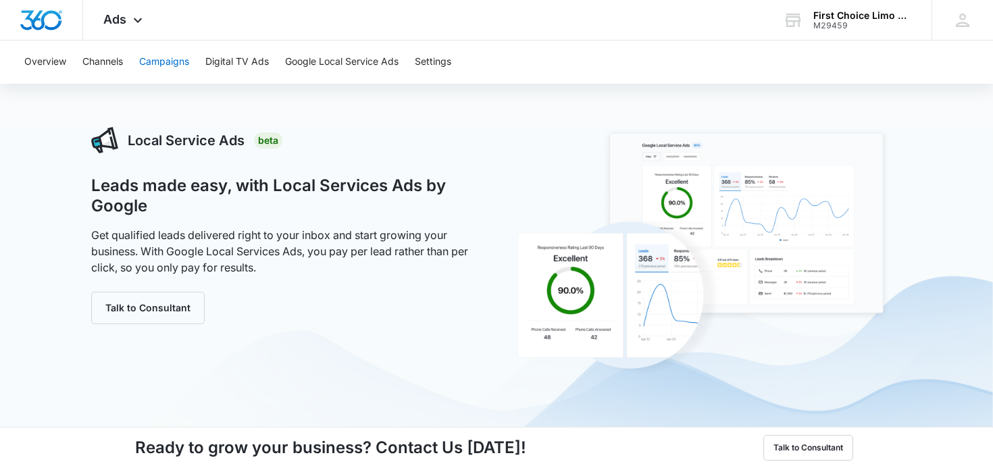  I want to click on h3: Local Service Ads, so click(186, 141).